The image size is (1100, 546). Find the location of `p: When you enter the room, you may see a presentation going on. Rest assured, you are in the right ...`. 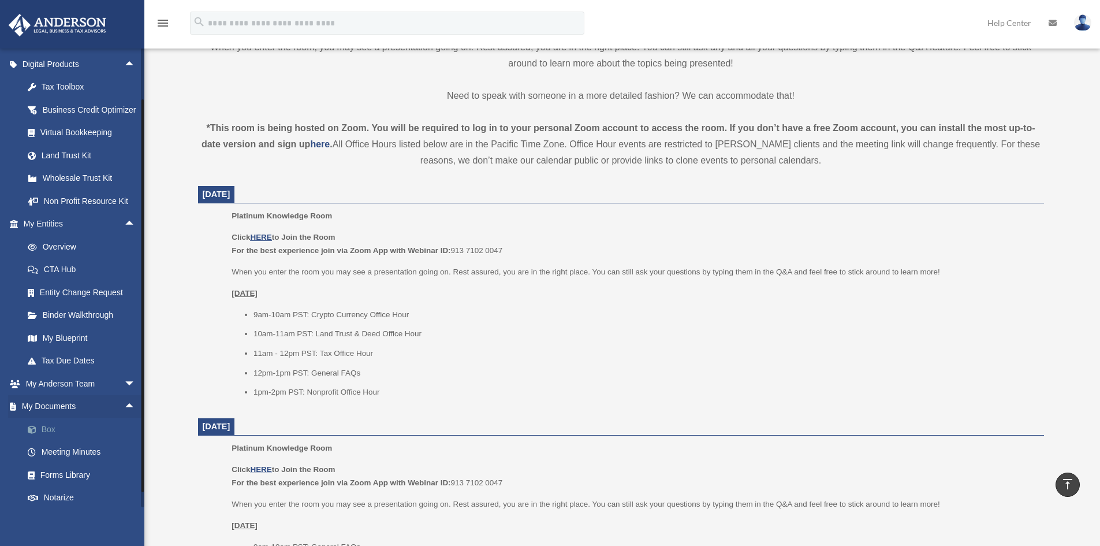

p: When you enter the room, you may see a presentation going on. Rest assured, you are in the right ... is located at coordinates (621, 55).